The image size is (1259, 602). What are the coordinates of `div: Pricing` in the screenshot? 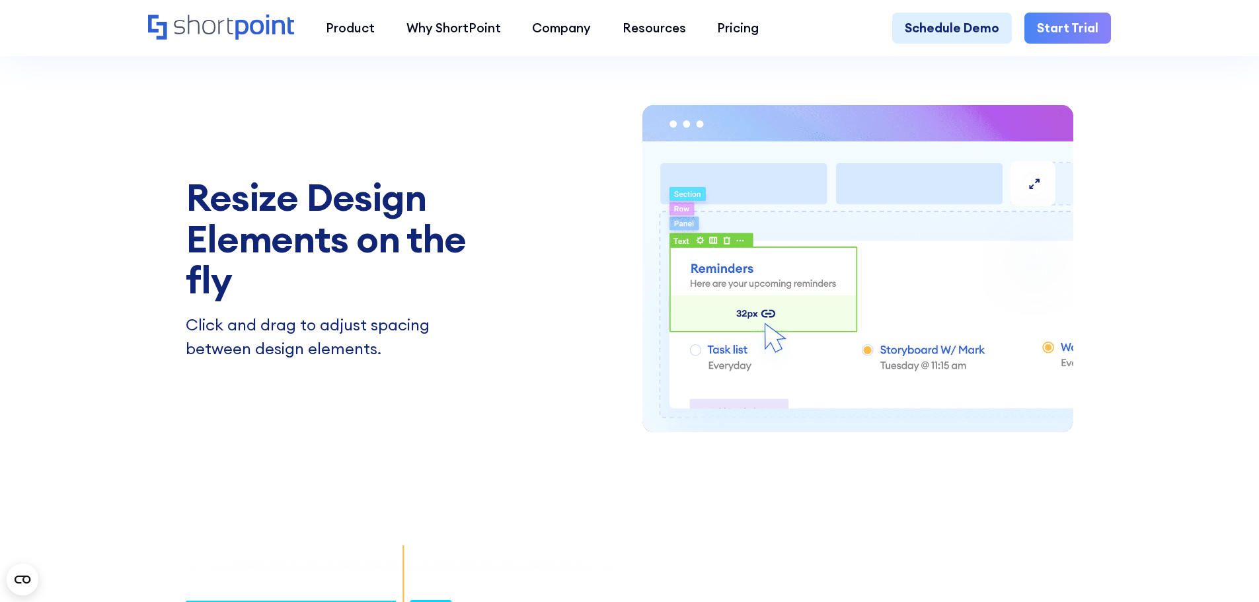 It's located at (738, 28).